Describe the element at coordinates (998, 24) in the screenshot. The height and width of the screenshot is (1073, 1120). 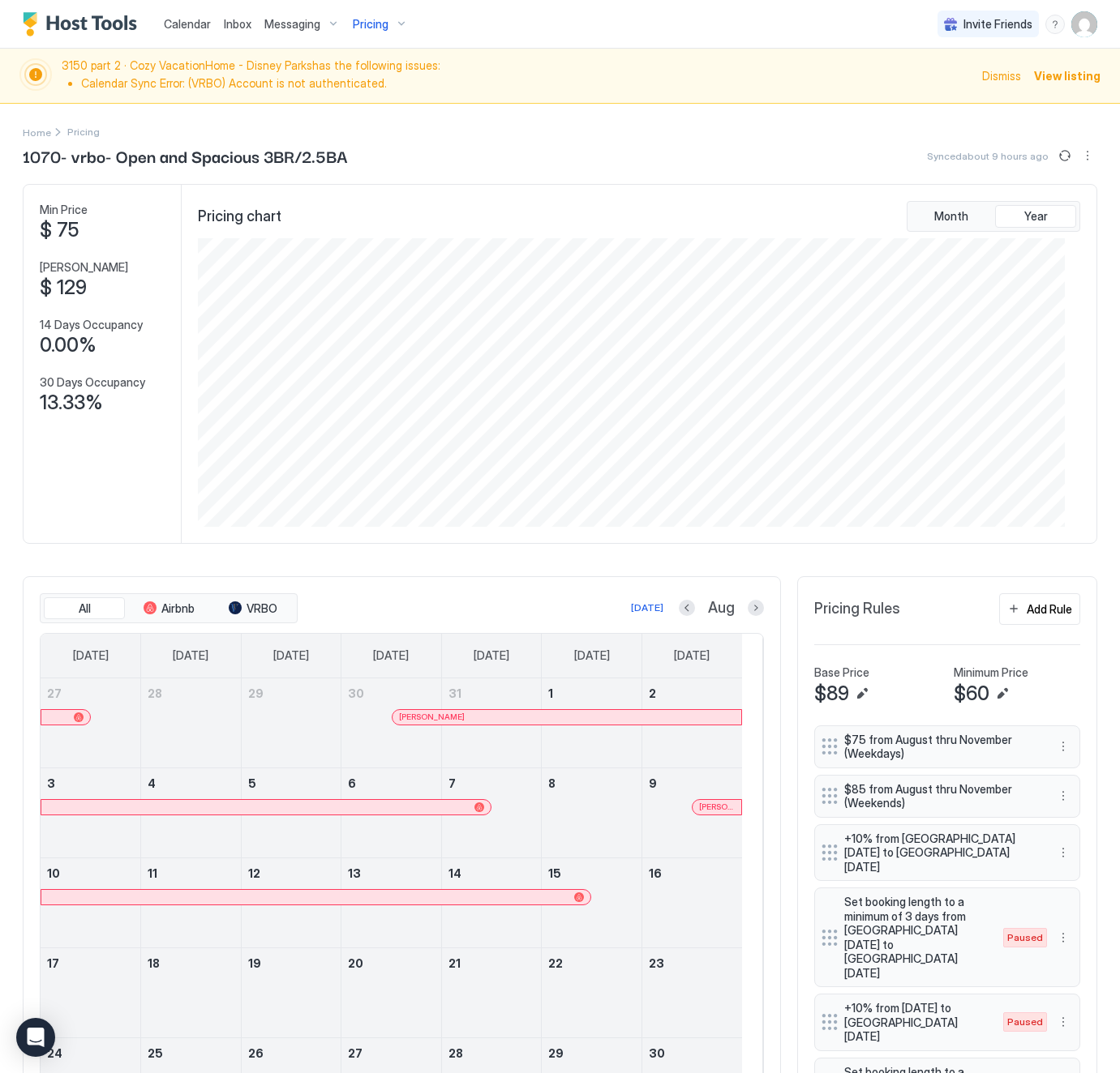
I see `span: Invite Friends` at that location.